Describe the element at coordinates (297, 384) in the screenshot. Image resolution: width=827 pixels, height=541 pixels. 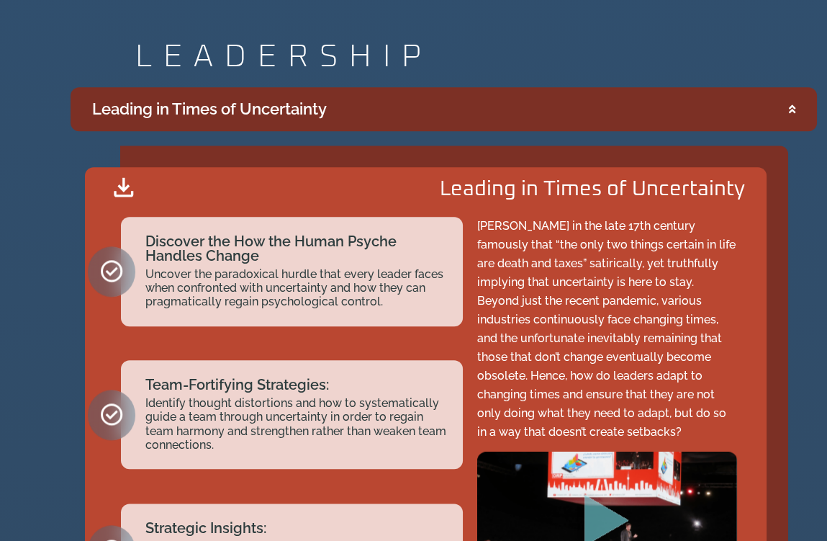
I see `h2: Team-Fortifying Strategies:` at that location.